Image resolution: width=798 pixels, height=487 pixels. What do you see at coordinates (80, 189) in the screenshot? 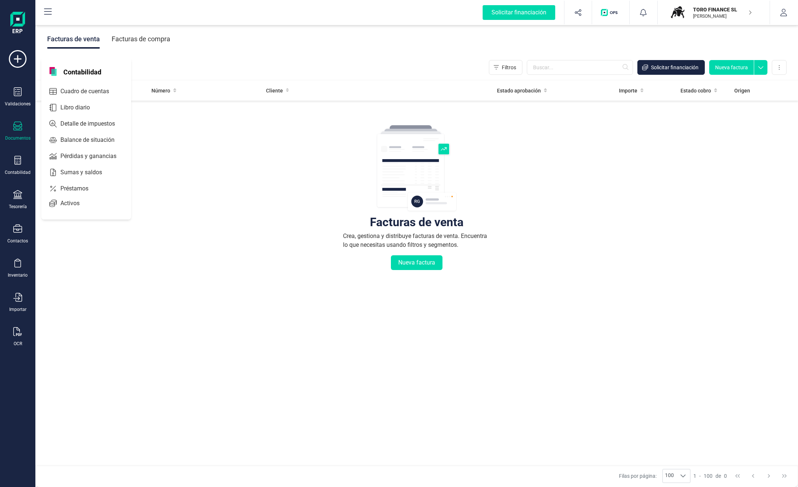
I see `span: Préstamos` at bounding box center [80, 189].